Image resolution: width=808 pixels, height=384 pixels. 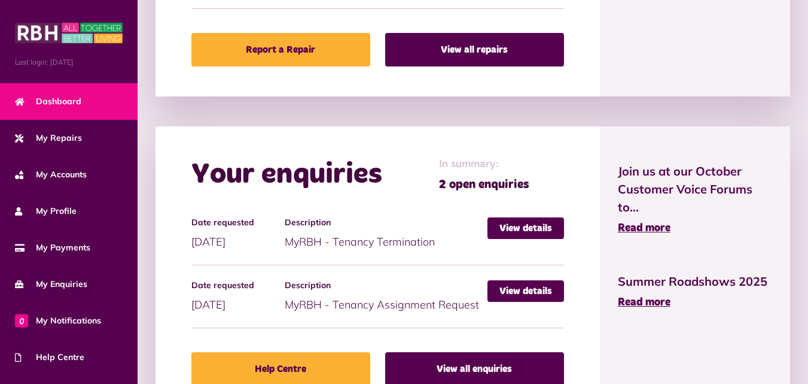 What do you see at coordinates (484, 164) in the screenshot?
I see `span: In summary:` at bounding box center [484, 164].